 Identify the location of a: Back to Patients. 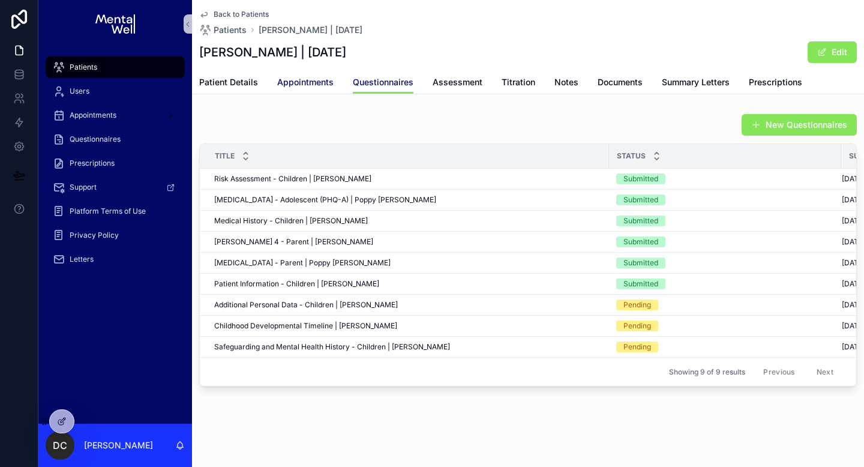
(234, 14).